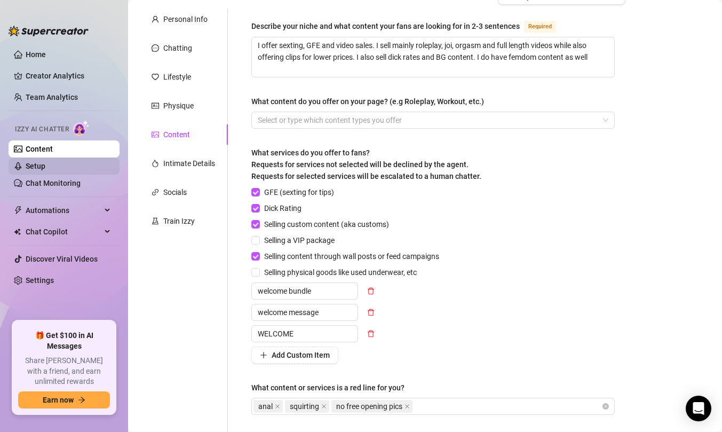 This screenshot has width=722, height=432. I want to click on span: Selling physical goods like used underwear, etc, so click(341, 272).